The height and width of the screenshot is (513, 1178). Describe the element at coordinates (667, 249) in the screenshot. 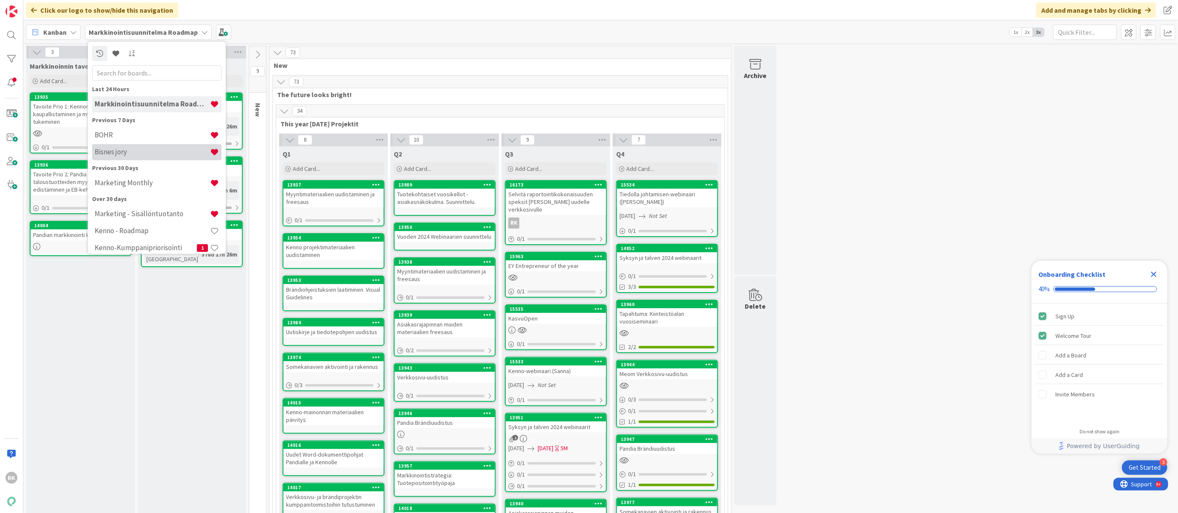

I see `div: 14852` at that location.